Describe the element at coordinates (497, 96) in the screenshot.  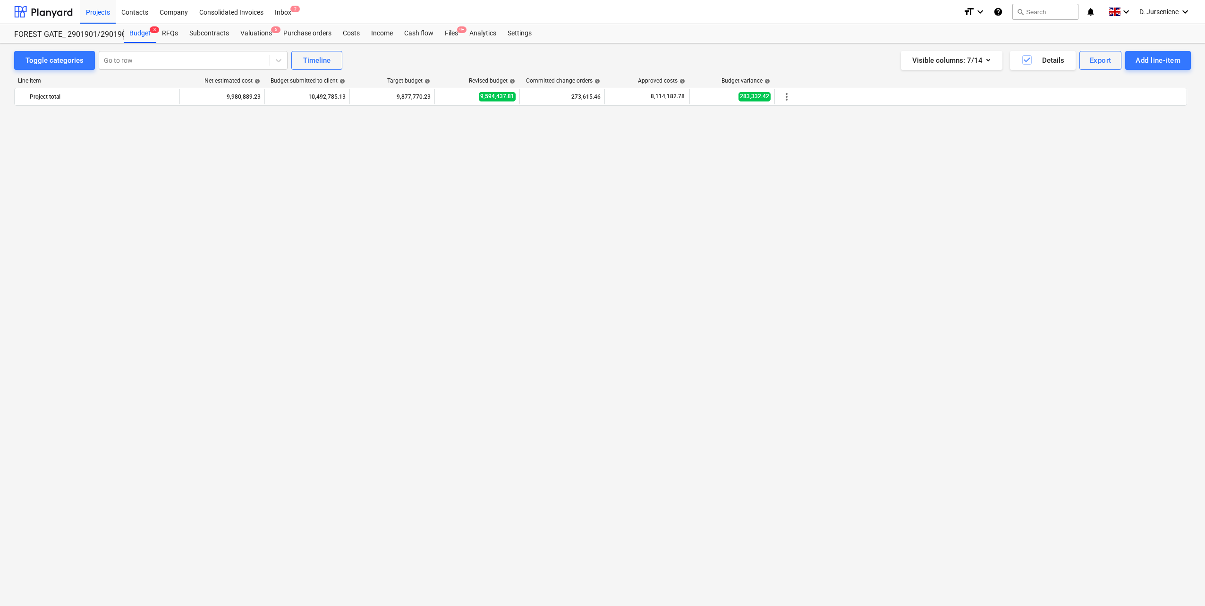
I see `span: 9,594,437.81` at that location.